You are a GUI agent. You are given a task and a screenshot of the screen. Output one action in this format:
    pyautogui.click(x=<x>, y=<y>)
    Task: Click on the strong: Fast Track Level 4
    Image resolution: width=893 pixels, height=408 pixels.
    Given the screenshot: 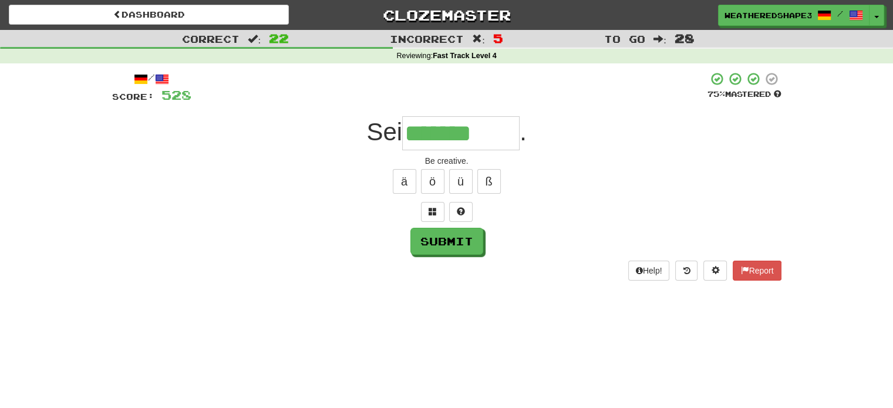 What is the action you would take?
    pyautogui.click(x=465, y=56)
    